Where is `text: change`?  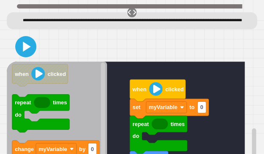 text: change is located at coordinates (24, 148).